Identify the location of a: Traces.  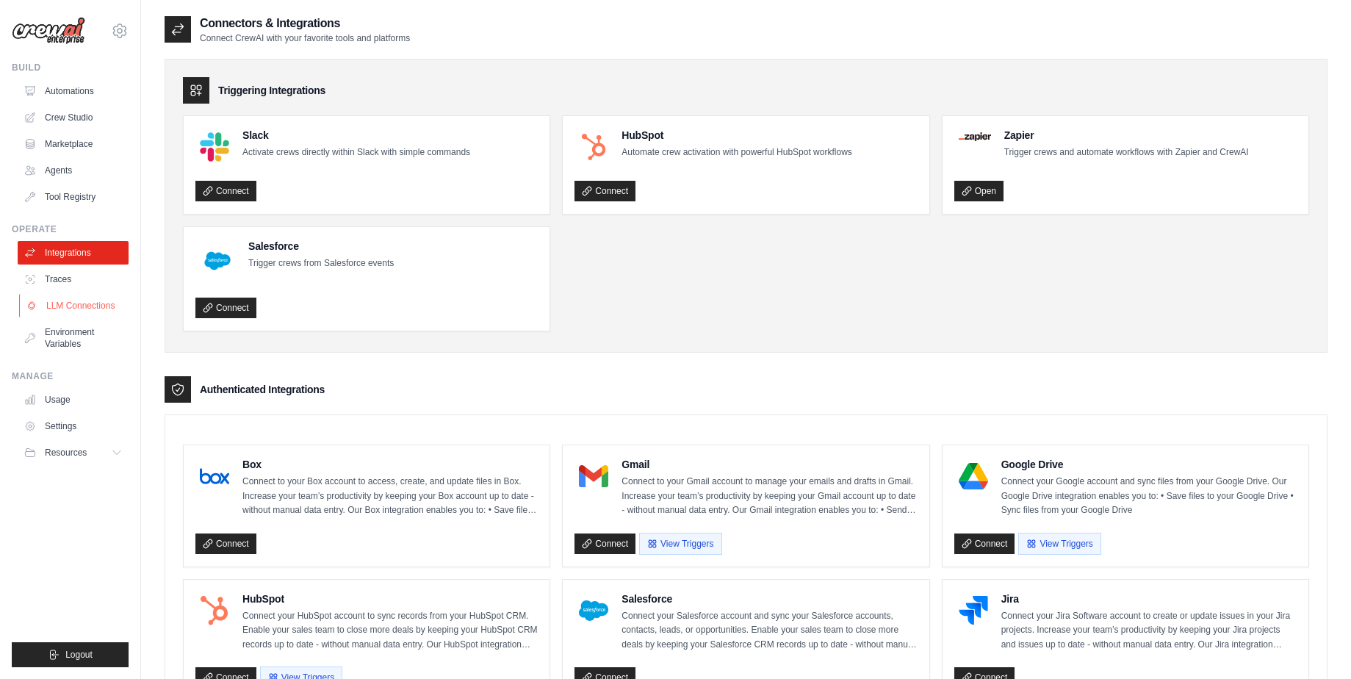
(73, 279).